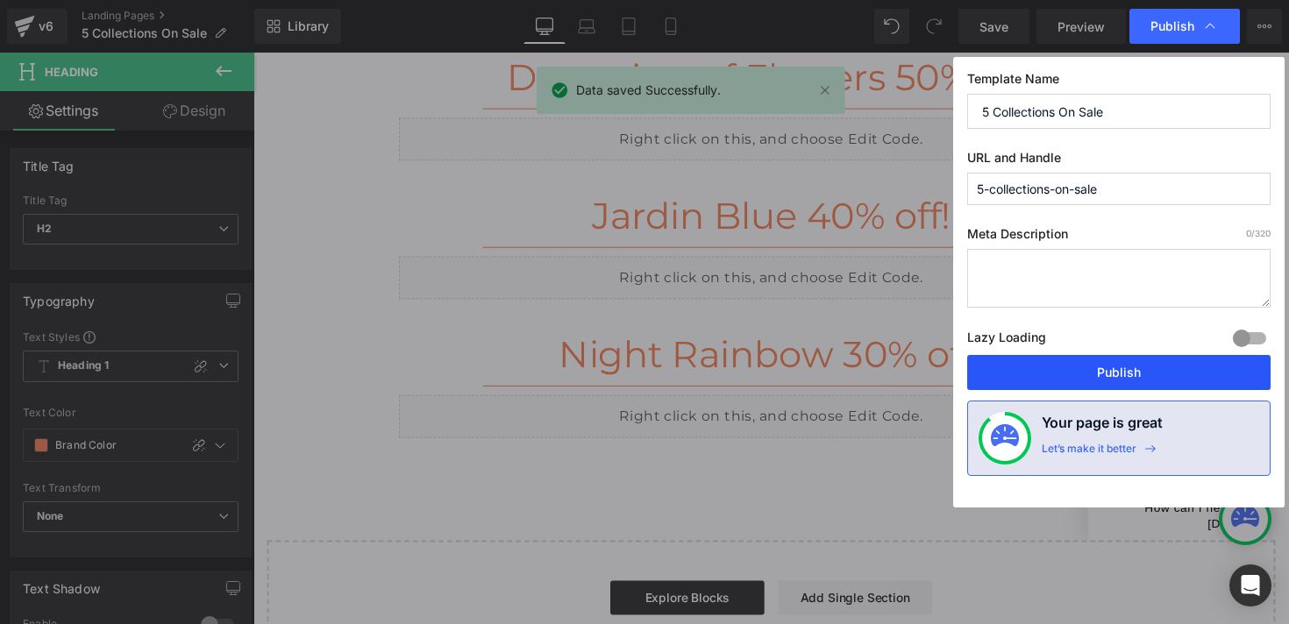 The image size is (1289, 624). I want to click on h2: Jardin Blue 40% off!, so click(530, 167).